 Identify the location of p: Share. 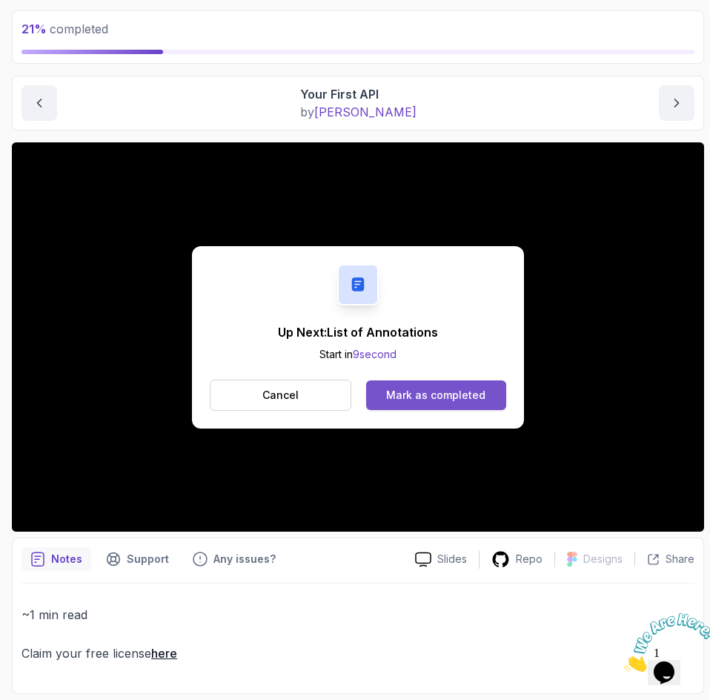
(680, 559).